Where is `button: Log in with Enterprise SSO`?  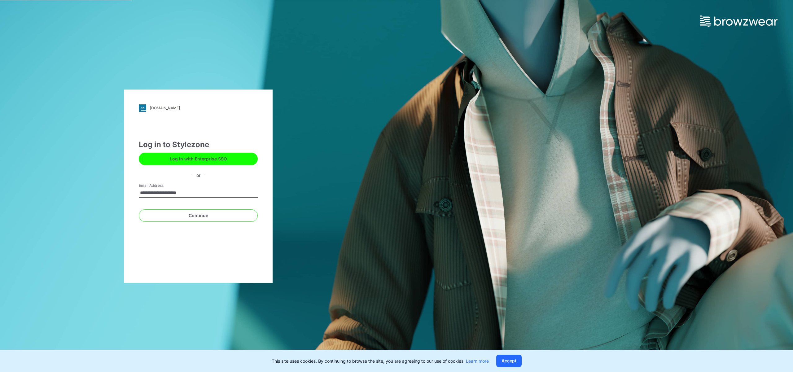 button: Log in with Enterprise SSO is located at coordinates (198, 159).